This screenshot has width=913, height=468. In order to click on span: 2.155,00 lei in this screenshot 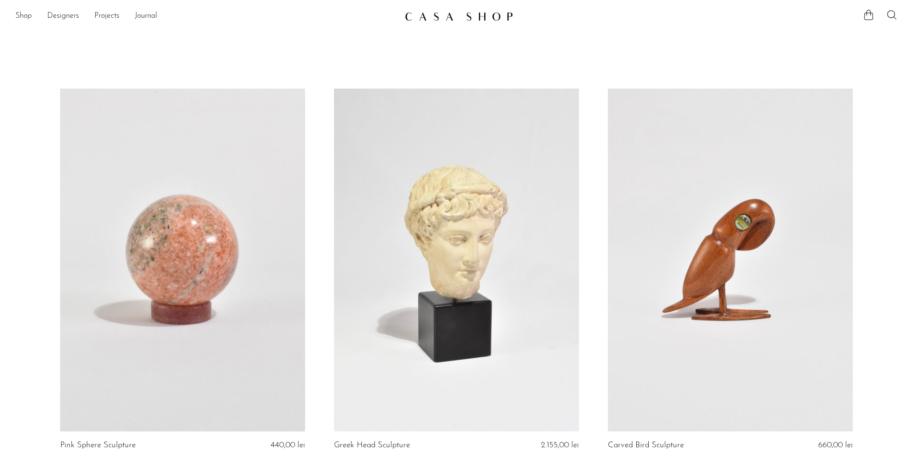, I will do `click(560, 445)`.